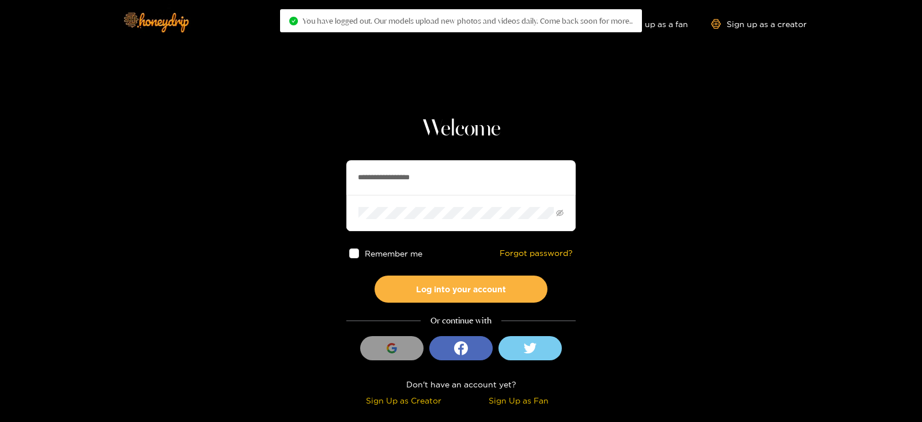 The height and width of the screenshot is (422, 922). Describe the element at coordinates (461, 320) in the screenshot. I see `div: Or continue with` at that location.